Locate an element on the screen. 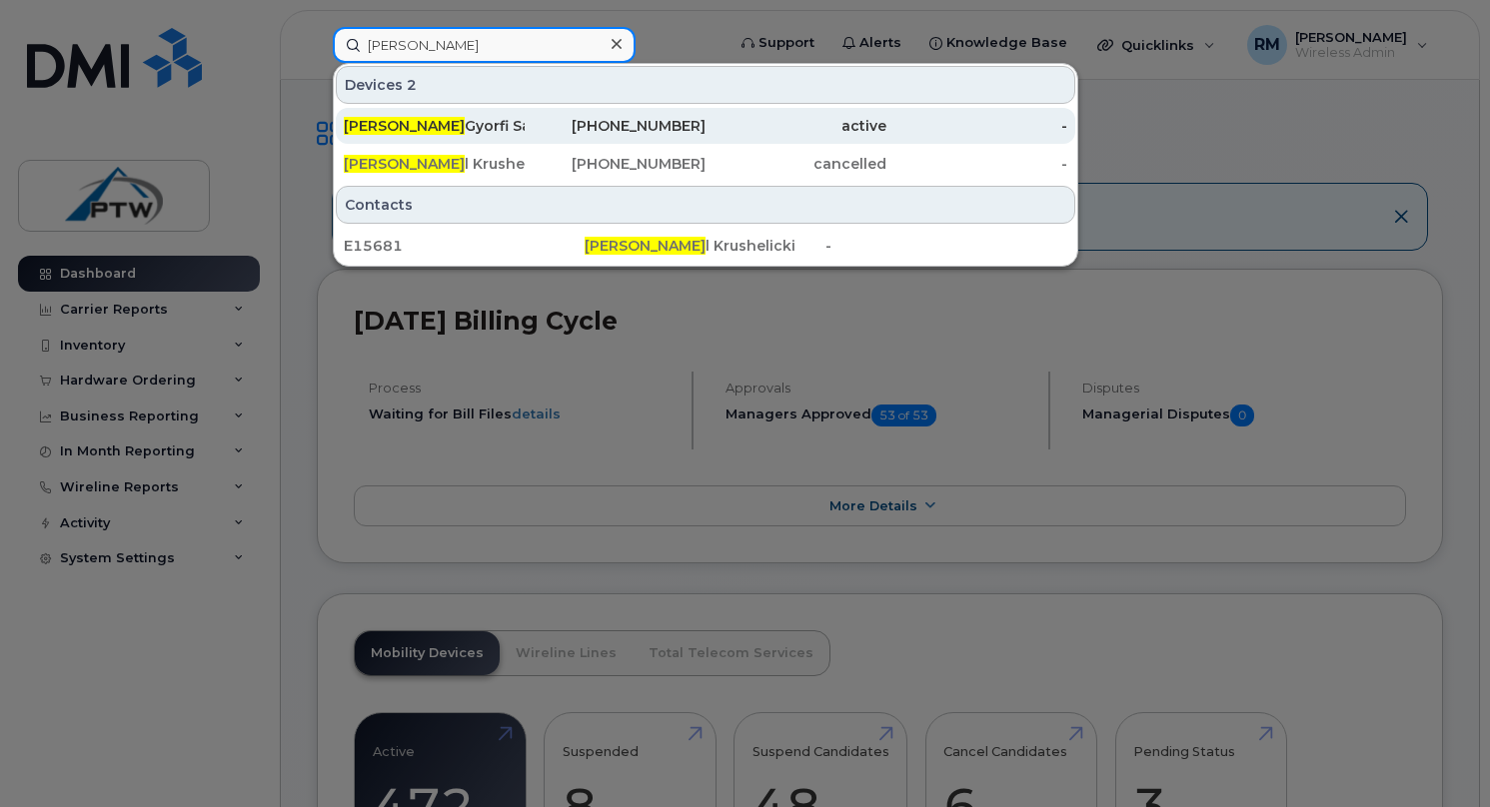 Image resolution: width=1490 pixels, height=807 pixels. div: Devices is located at coordinates (705, 85).